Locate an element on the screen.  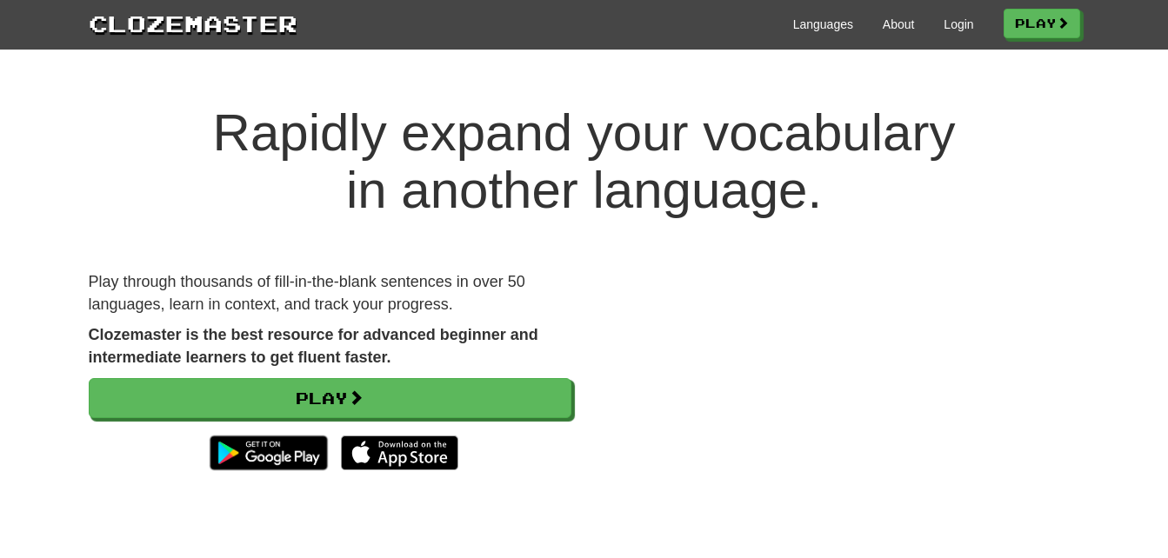
img: Download_on_the_App_Store_Badge_US-UK_135x40-25178aeef6eb6b83b96f5f2d004eda3bffbb37122de64afbaef7... is located at coordinates (399, 453).